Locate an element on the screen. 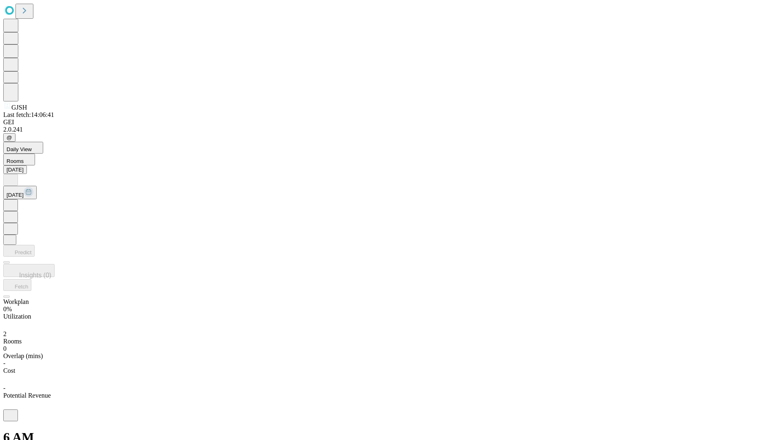  span: 2 is located at coordinates (5, 334).